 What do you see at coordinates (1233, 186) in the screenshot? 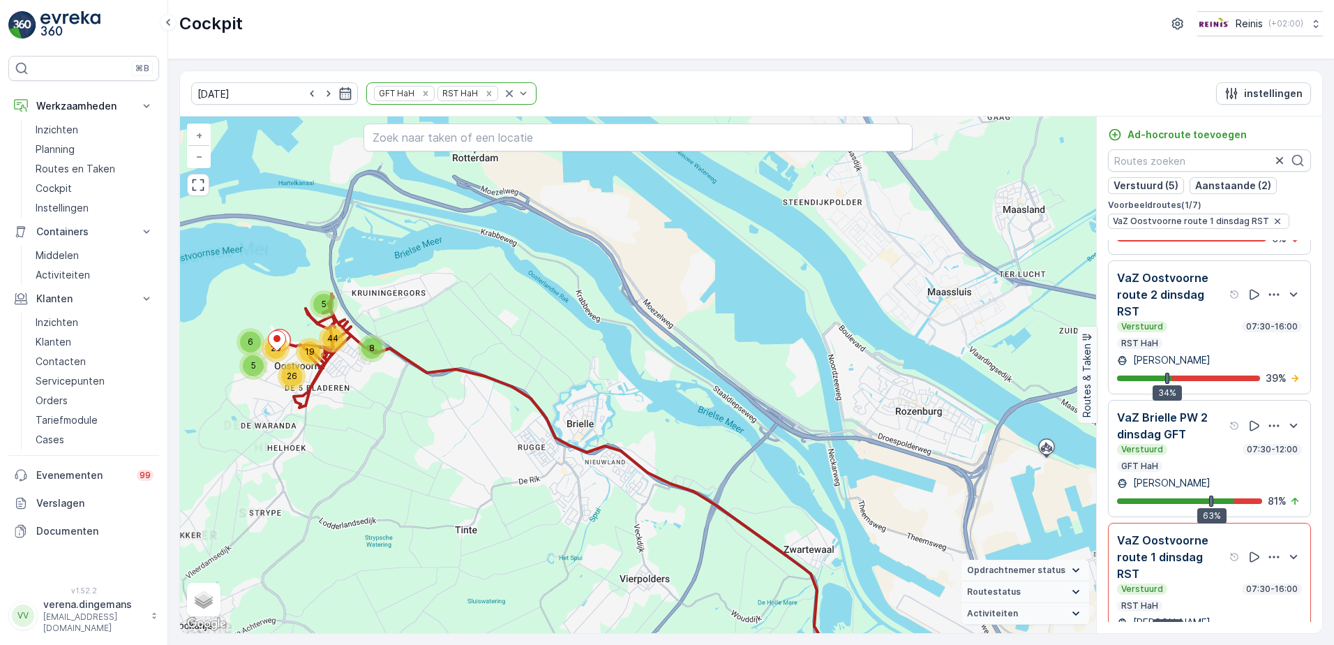
I see `p: Aanstaande (2)` at bounding box center [1233, 186].